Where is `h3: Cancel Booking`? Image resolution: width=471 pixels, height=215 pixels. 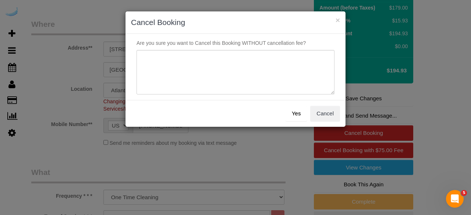
h3: Cancel Booking is located at coordinates (235, 22).